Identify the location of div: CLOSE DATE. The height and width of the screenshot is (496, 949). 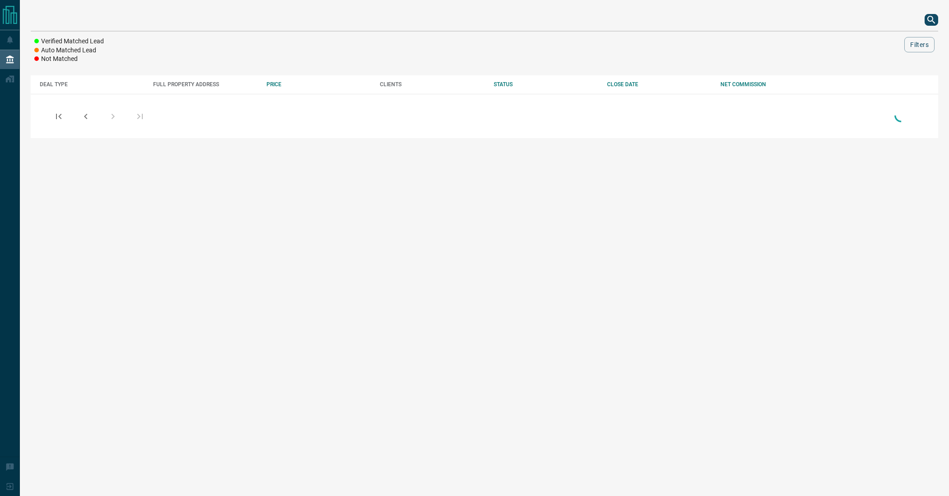
(659, 84).